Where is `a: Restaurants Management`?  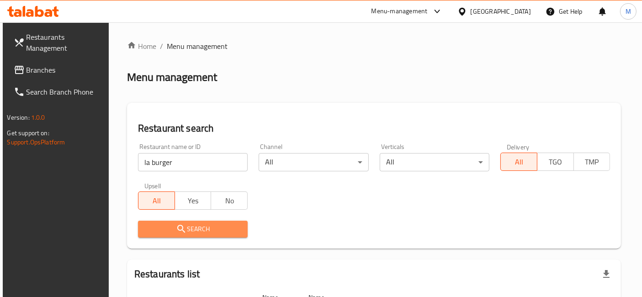
a: Restaurants Management is located at coordinates (58, 43).